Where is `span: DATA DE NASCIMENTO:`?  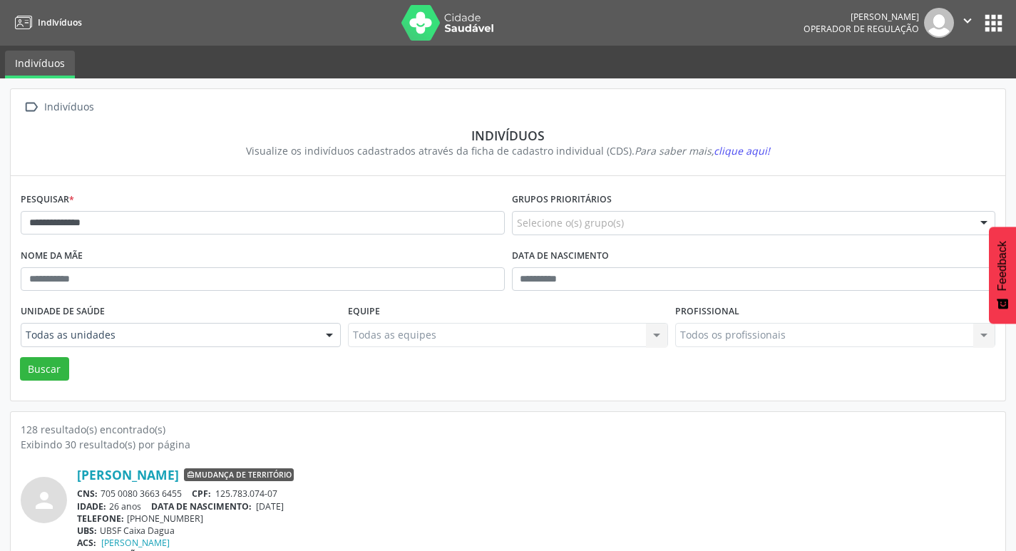
span: DATA DE NASCIMENTO: is located at coordinates (201, 506).